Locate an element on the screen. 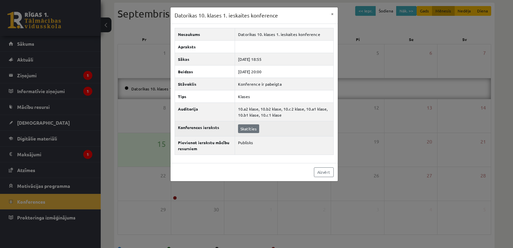 The image size is (513, 248). th: Stāvoklis is located at coordinates (204, 84).